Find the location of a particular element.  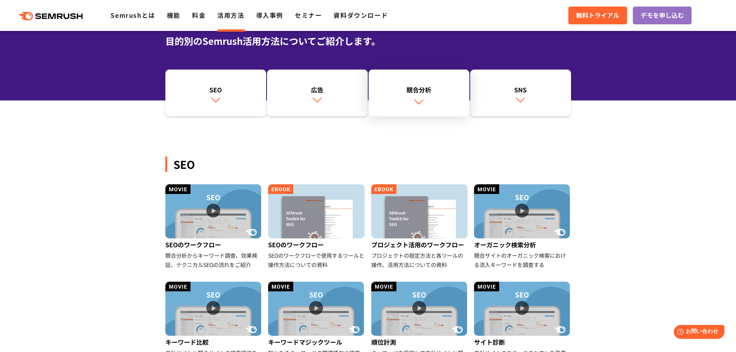

div: オーガニック検索分析 is located at coordinates (522, 244).